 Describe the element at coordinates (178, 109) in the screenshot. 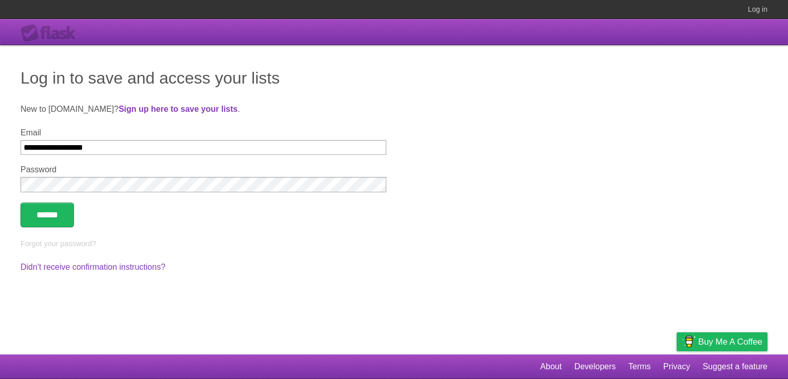

I see `strong: Sign up here to save your lists` at that location.